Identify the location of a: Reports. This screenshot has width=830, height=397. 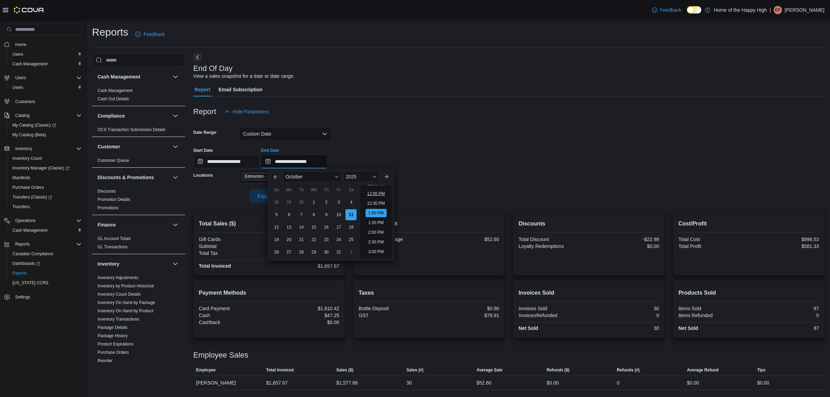
(20, 273).